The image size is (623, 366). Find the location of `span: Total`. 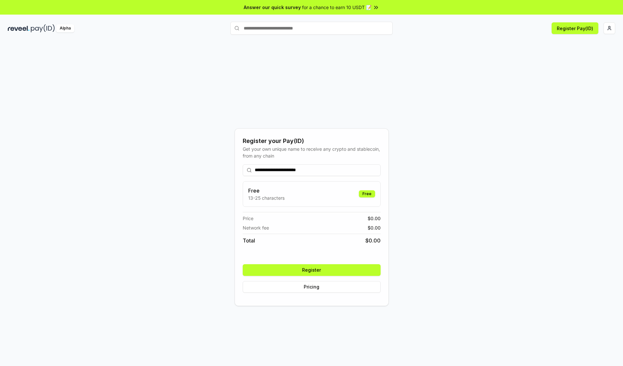

span: Total is located at coordinates (249, 241).